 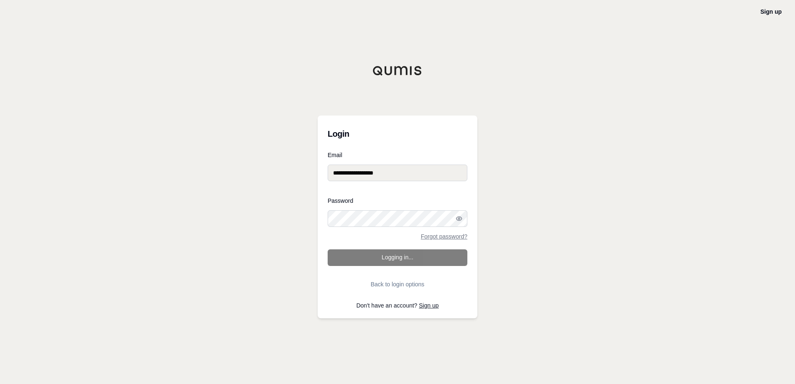 What do you see at coordinates (398, 285) in the screenshot?
I see `button: Back to login options` at bounding box center [398, 285].